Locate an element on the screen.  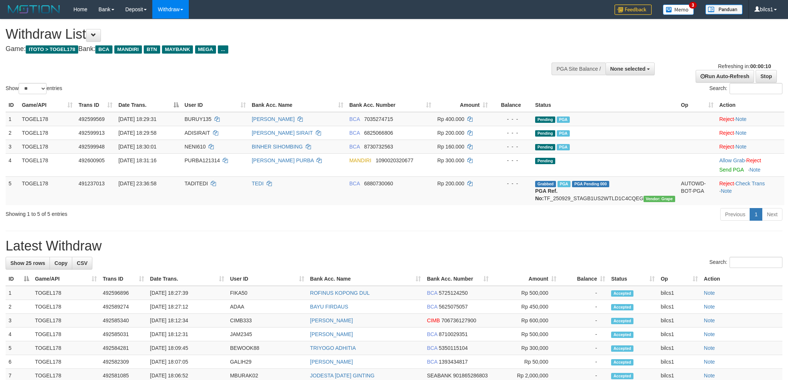
a: Check Trans is located at coordinates (750, 184).